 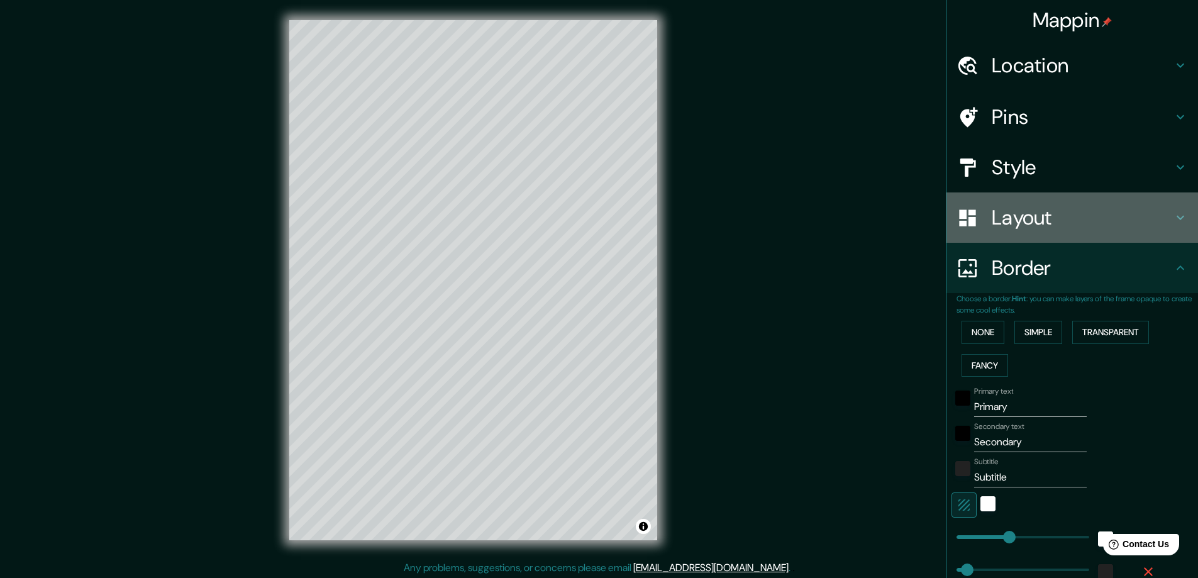 What do you see at coordinates (597, 568) in the screenshot?
I see `p: Any problems, suggestions, or concerns please email .` at bounding box center [597, 568].